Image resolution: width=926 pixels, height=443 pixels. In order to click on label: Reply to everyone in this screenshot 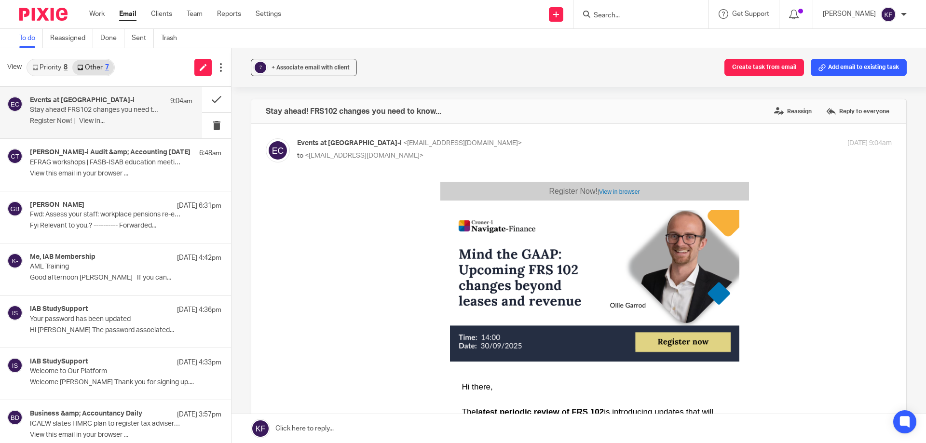, I will do `click(857, 111)`.